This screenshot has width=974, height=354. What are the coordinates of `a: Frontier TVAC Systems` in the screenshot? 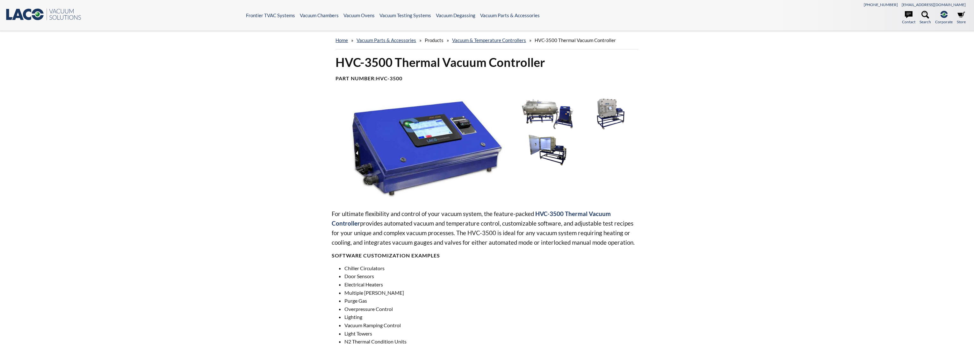 It's located at (271, 15).